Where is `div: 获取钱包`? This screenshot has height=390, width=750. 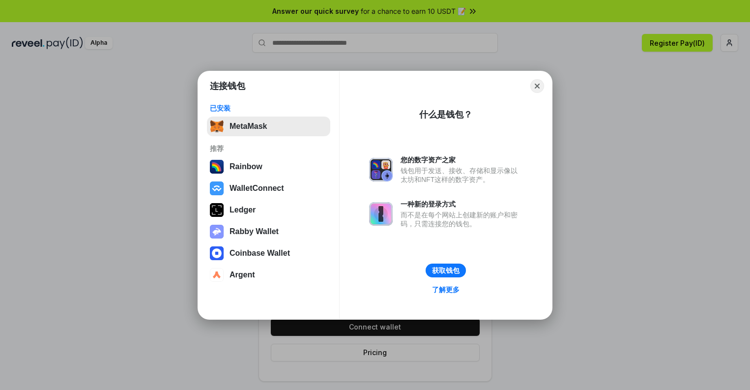
div: 获取钱包 is located at coordinates (446, 270).